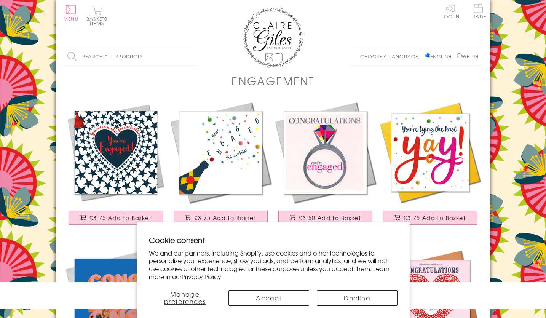  I want to click on span: £3.50 Add to Basket, so click(330, 218).